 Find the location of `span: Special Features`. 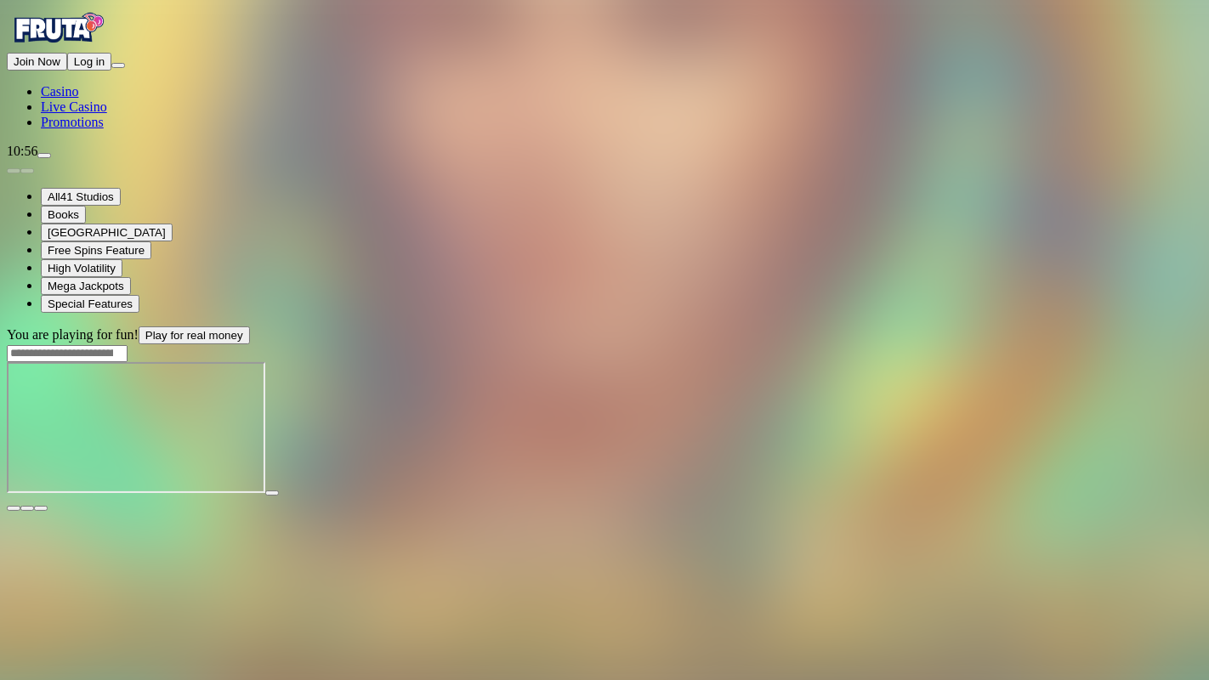

span: Special Features is located at coordinates (90, 304).